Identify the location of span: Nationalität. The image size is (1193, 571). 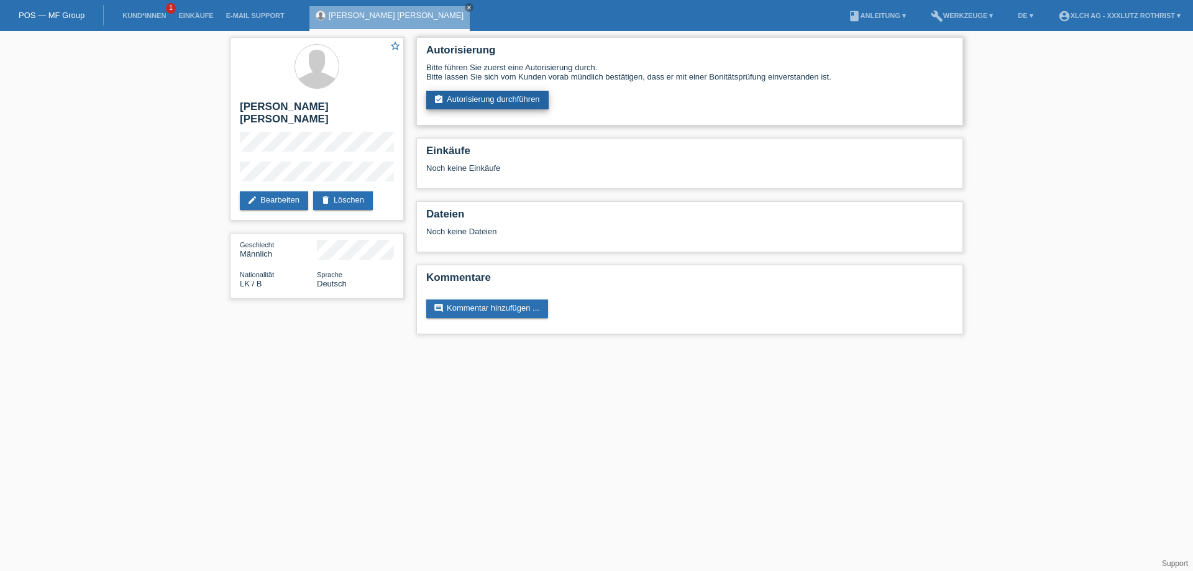
(257, 275).